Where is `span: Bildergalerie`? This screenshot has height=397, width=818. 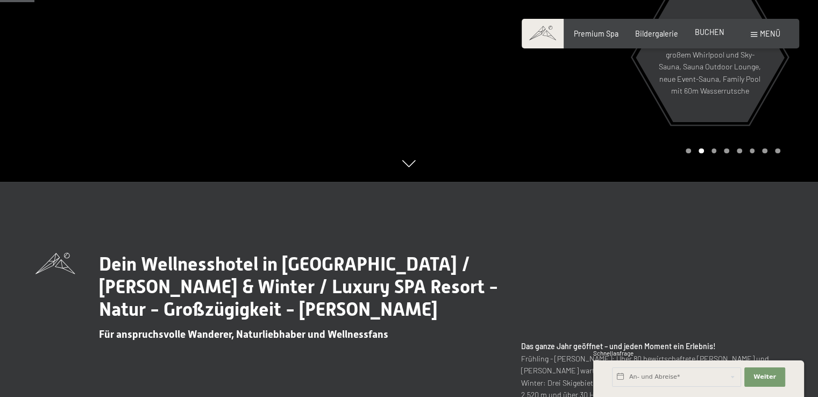
span: Bildergalerie is located at coordinates (657, 33).